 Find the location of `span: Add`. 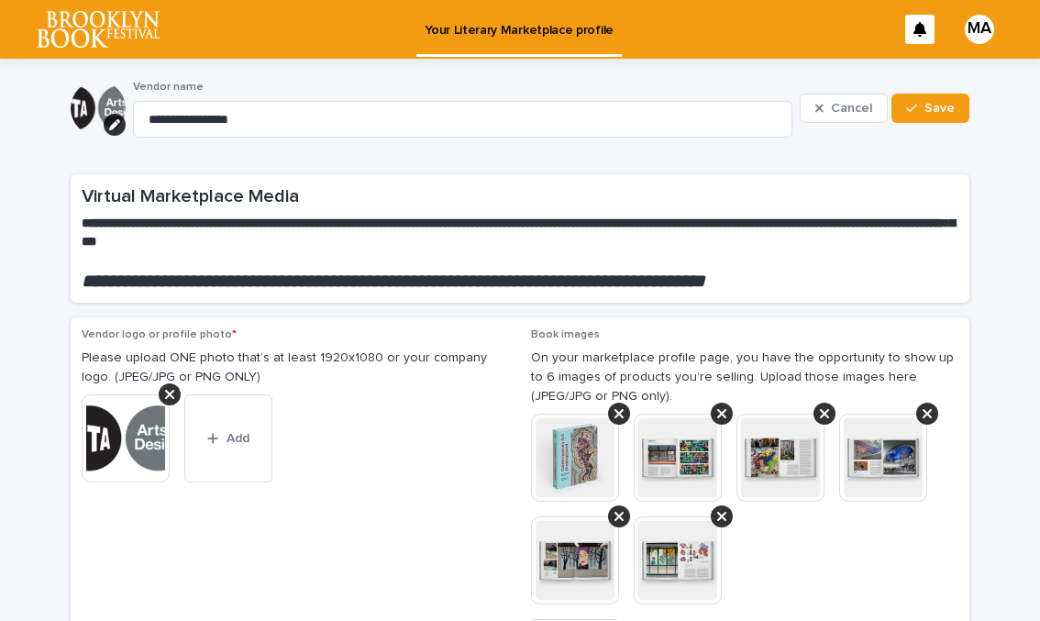

span: Add is located at coordinates (238, 438).